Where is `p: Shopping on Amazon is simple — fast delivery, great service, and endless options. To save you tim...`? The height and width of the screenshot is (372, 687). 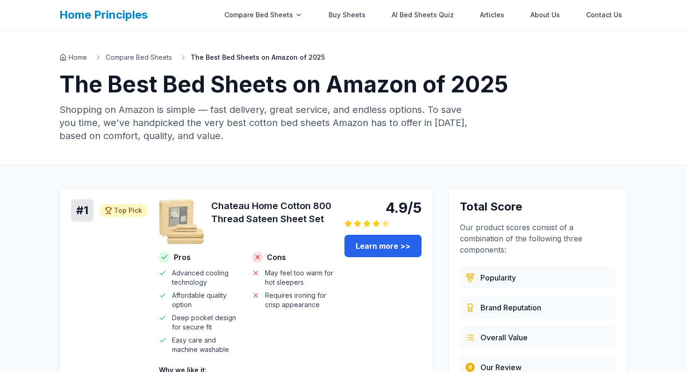
p: Shopping on Amazon is simple — fast delivery, great service, and endless options. To save you tim... is located at coordinates (269, 123).